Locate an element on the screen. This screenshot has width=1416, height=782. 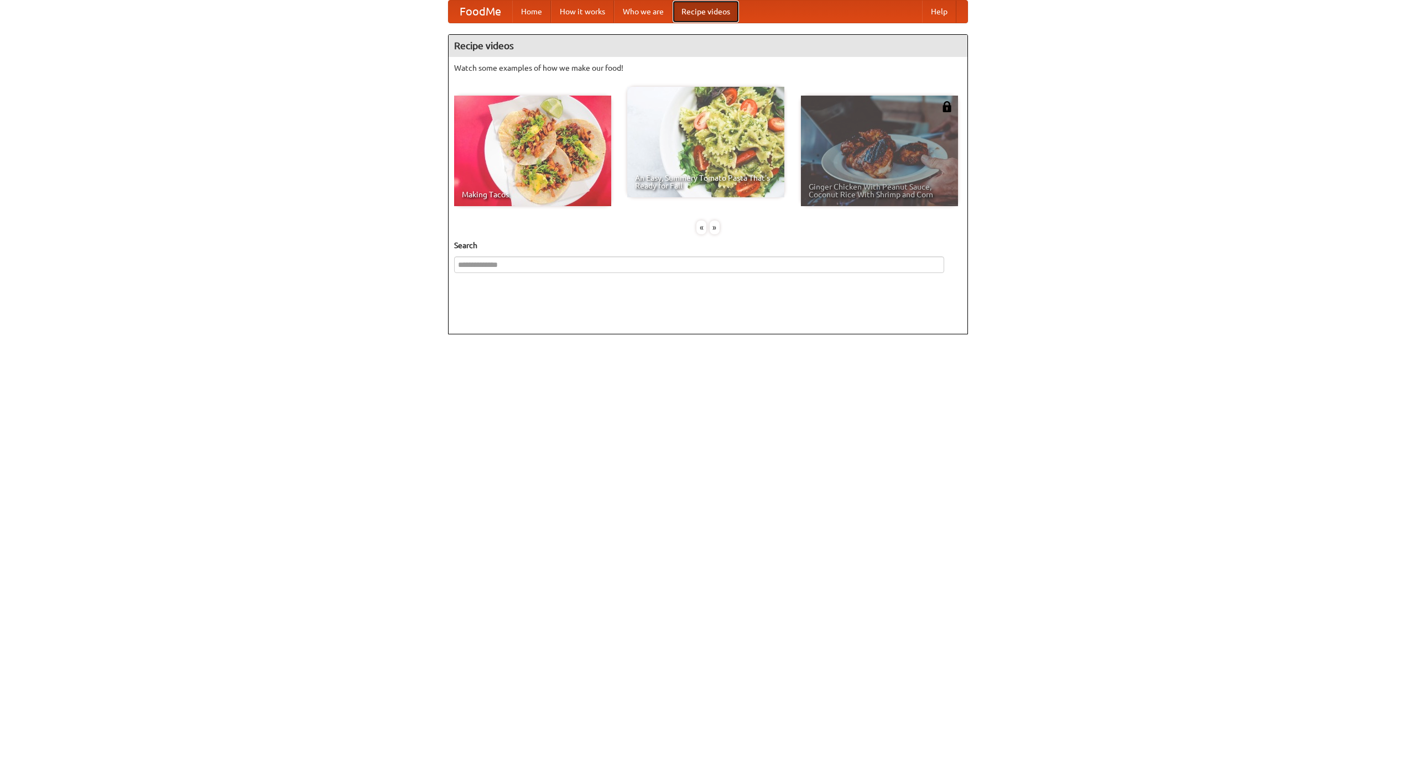
a: Who we are is located at coordinates (643, 12).